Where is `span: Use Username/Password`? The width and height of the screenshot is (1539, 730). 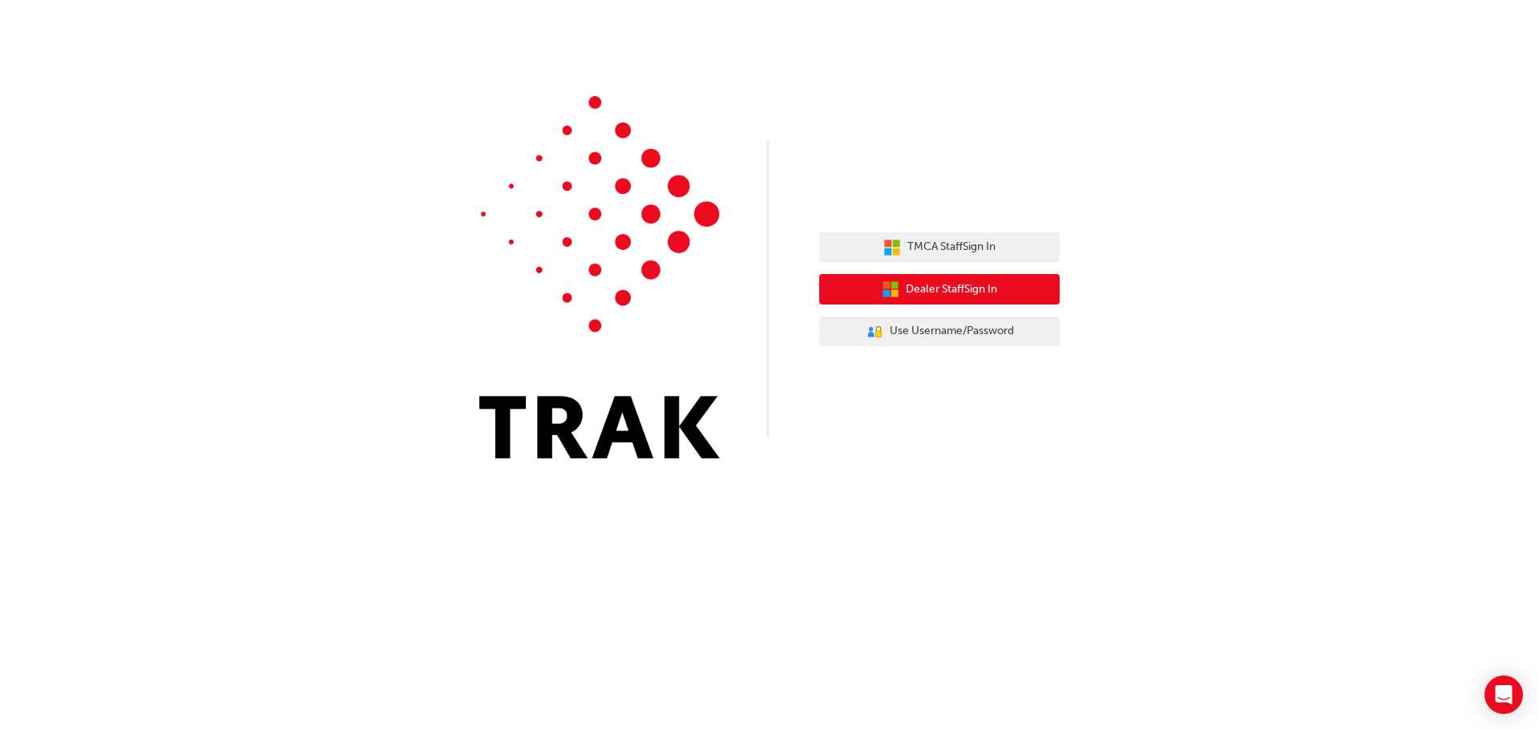 span: Use Username/Password is located at coordinates (952, 331).